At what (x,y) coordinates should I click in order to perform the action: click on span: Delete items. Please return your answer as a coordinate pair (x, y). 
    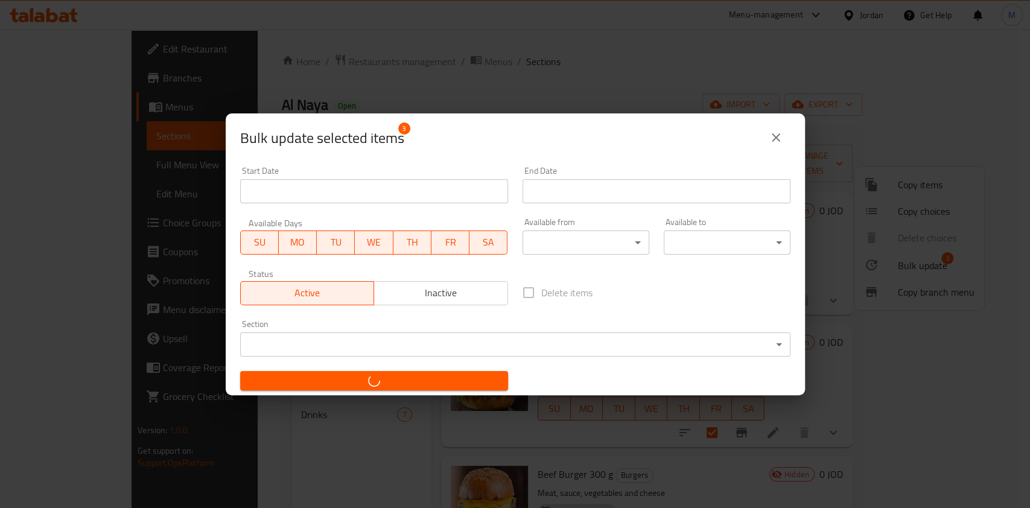
    Looking at the image, I should click on (566, 293).